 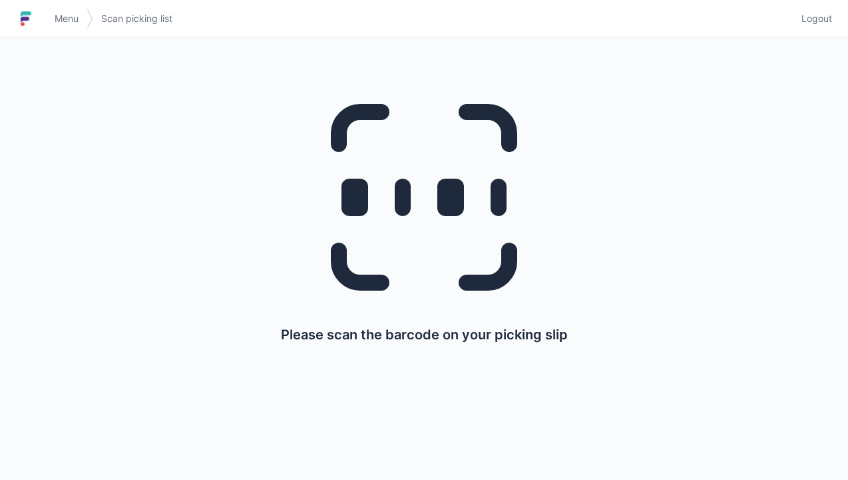 What do you see at coordinates (90, 19) in the screenshot?
I see `img: svg>` at bounding box center [90, 19].